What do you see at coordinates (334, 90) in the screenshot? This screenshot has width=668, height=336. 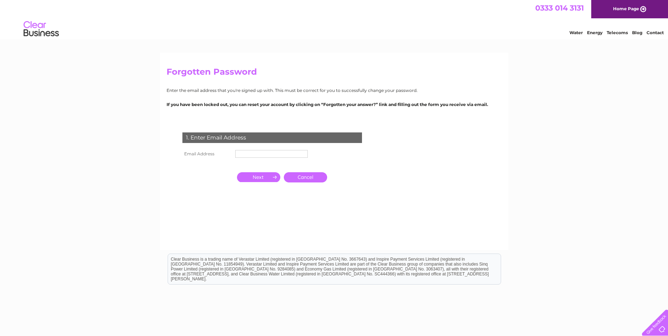 I see `p: Enter the email address that you're signed up with. This must be correct for you to successfully ...` at bounding box center [334, 90].